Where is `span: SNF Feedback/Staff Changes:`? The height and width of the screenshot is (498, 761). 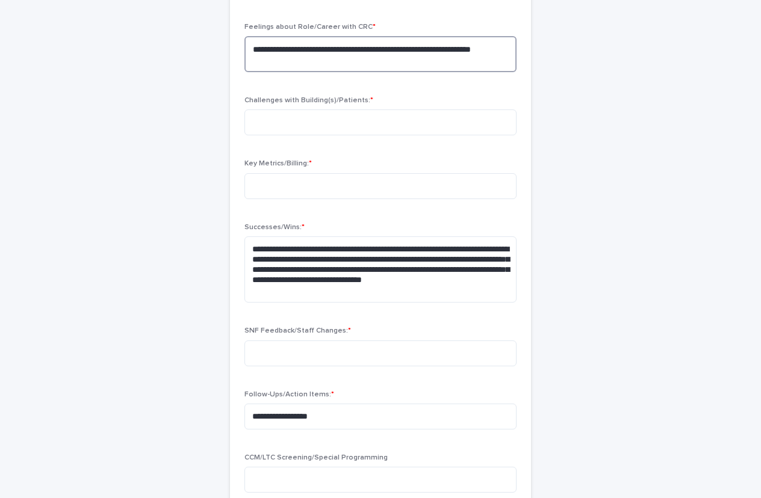 span: SNF Feedback/Staff Changes: is located at coordinates (297, 331).